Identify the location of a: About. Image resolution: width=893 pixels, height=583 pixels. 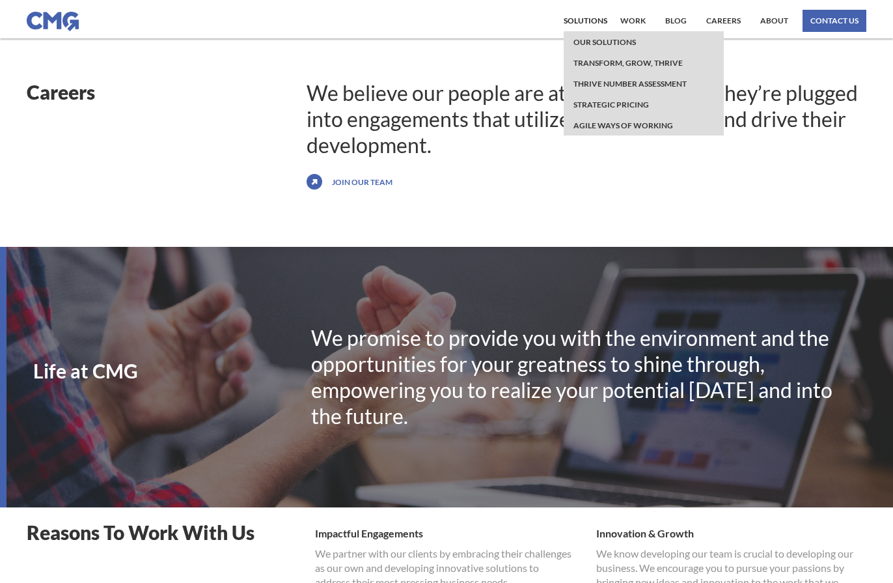
(774, 21).